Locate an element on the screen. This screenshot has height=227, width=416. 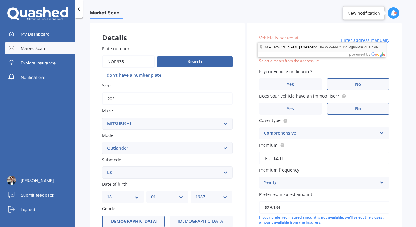
a: Explore insurance is located at coordinates (40, 63).